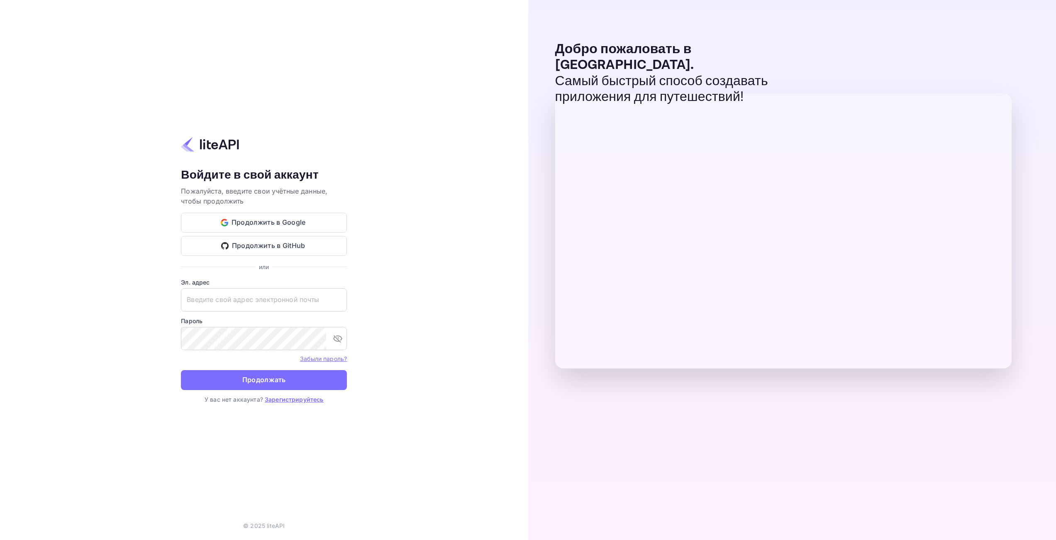 The height and width of the screenshot is (540, 1056). I want to click on p: Самый быстрый способ создавать приложения для путешествий!, so click(670, 89).